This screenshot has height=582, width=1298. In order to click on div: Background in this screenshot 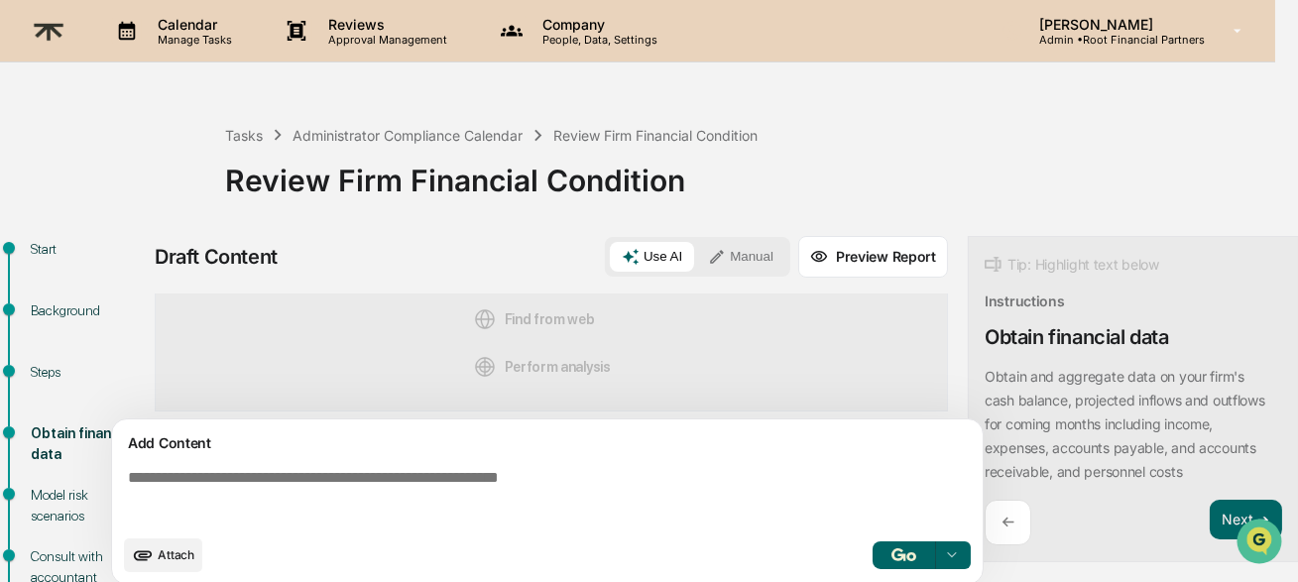, I will do `click(86, 310)`.